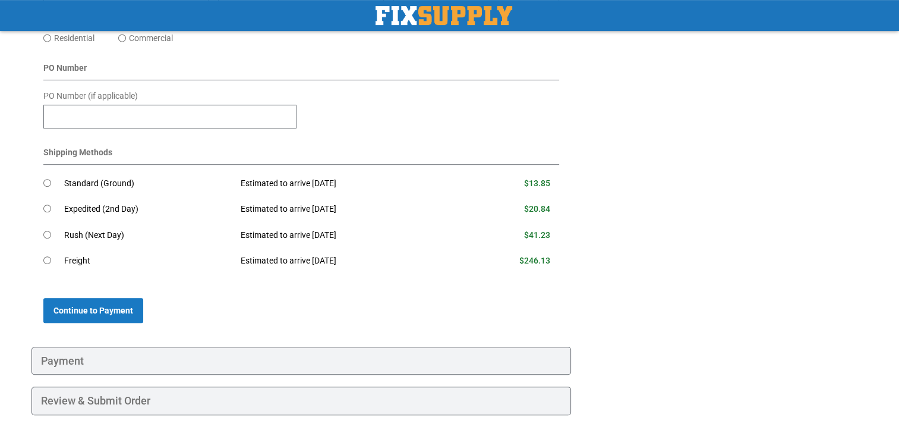 The height and width of the screenshot is (439, 899). I want to click on div: Payment, so click(301, 361).